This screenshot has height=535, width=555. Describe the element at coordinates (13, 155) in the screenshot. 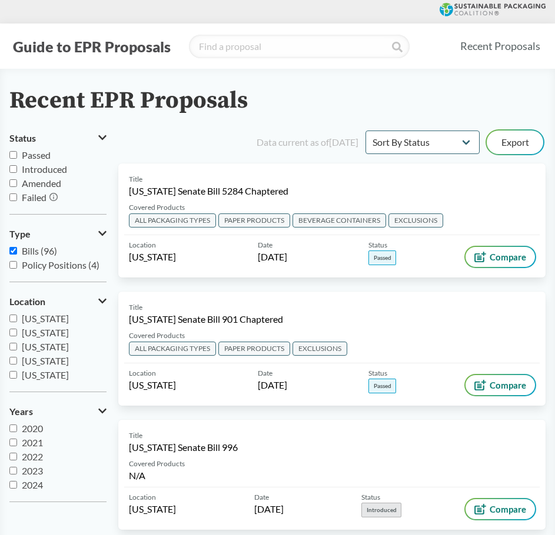

I see `input: Passed` at that location.